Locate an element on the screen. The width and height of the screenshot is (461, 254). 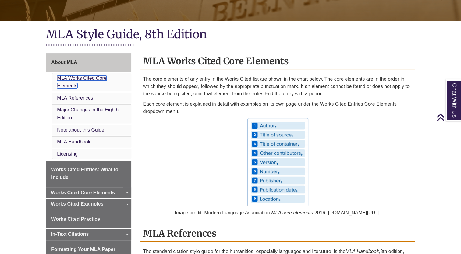
a: Back to Top is located at coordinates (448, 117).